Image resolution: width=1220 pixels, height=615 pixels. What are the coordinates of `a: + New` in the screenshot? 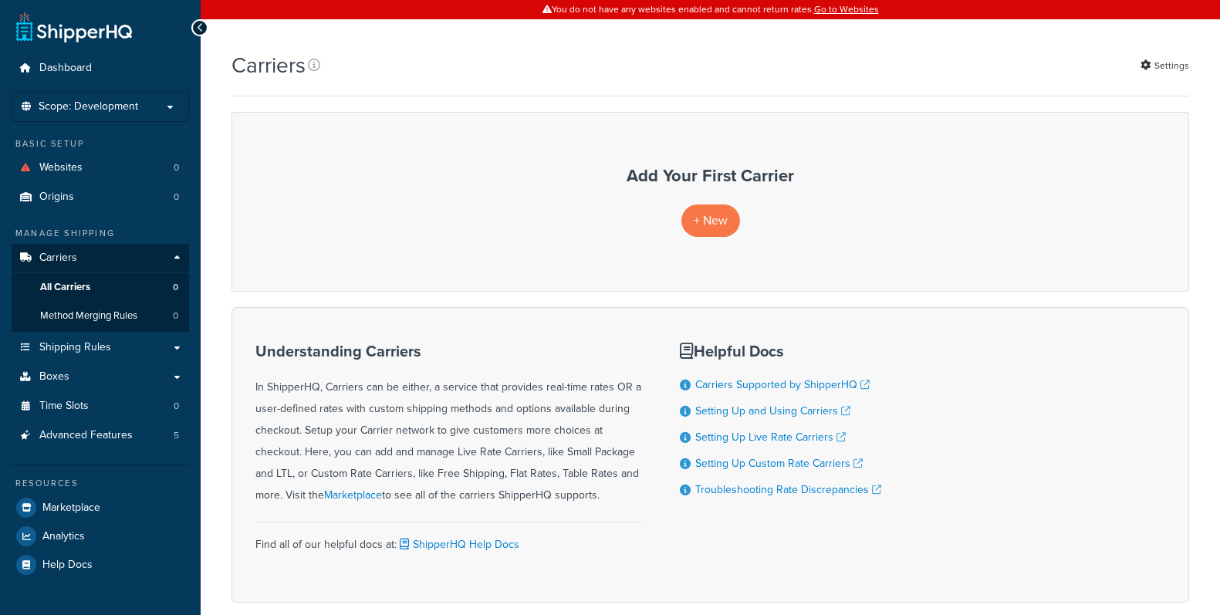 It's located at (711, 220).